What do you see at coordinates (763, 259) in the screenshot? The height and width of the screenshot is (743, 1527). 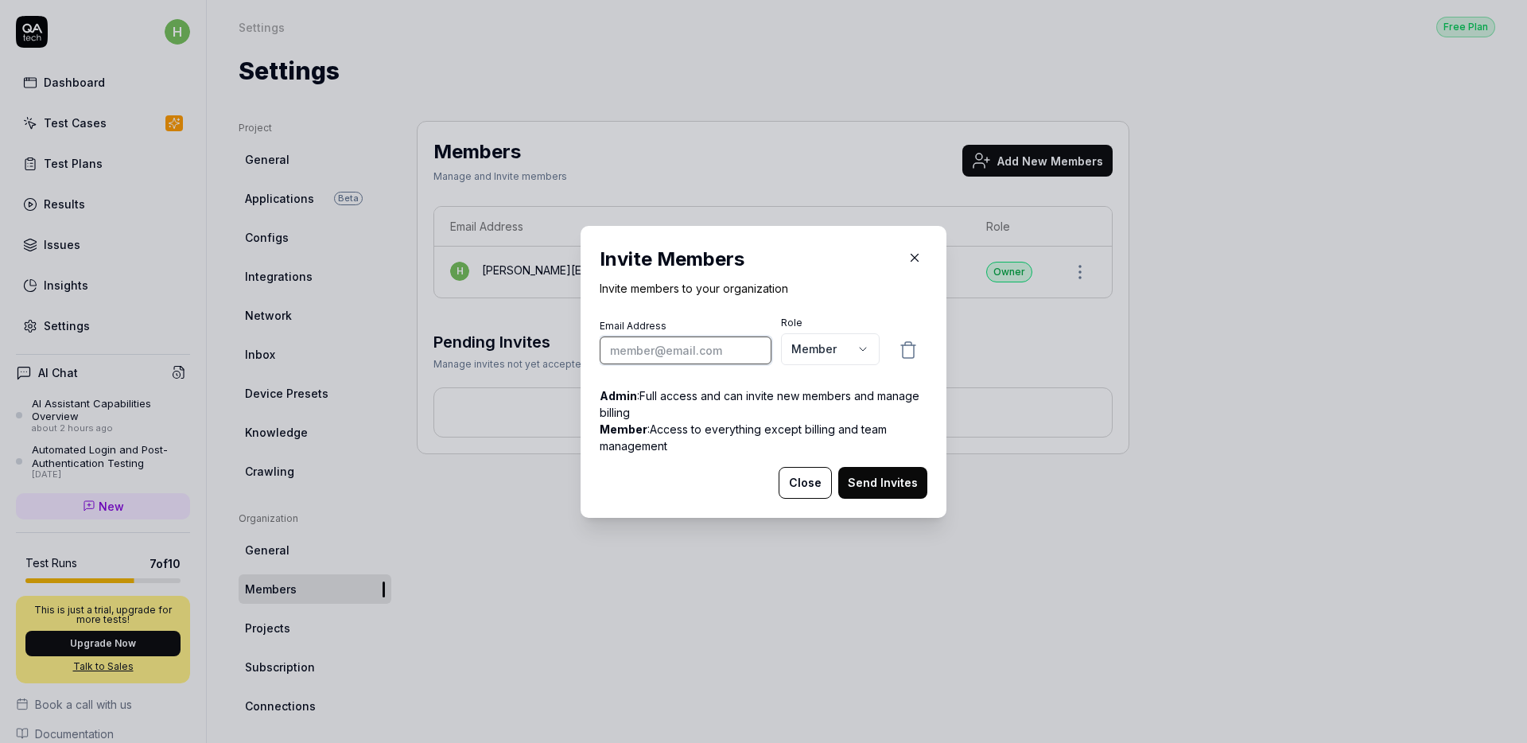 I see `h2: Invite Members` at bounding box center [763, 259].